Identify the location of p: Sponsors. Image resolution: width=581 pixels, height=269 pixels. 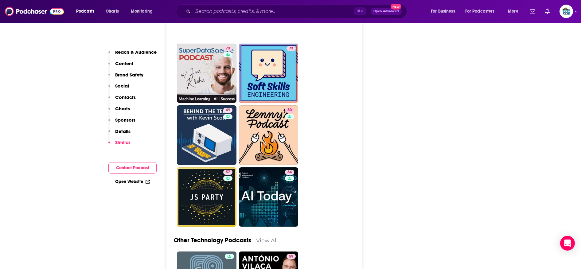
(125, 120).